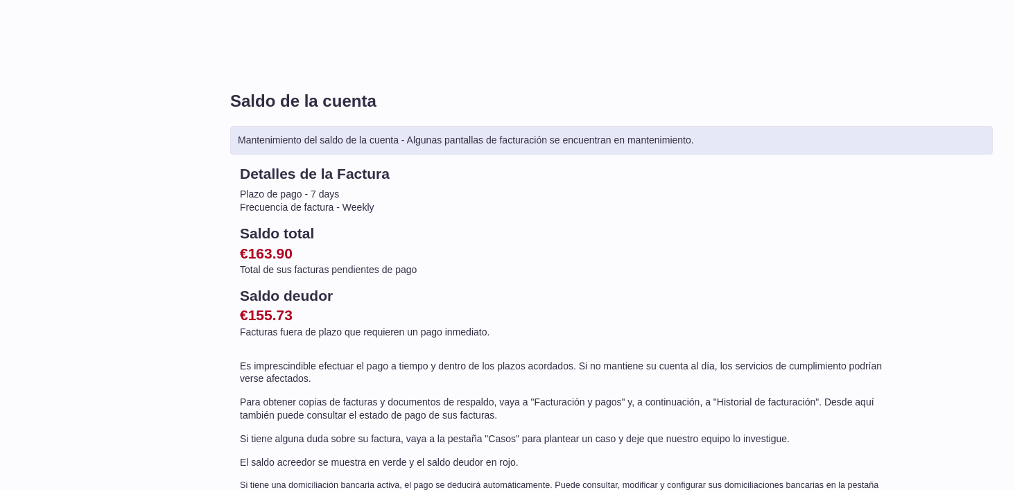 This screenshot has width=1015, height=490. I want to click on p: Es imprescindible efectuar el pago a tiempo y dentro de los plazos acordados. Si no mantiene su c..., so click(570, 373).